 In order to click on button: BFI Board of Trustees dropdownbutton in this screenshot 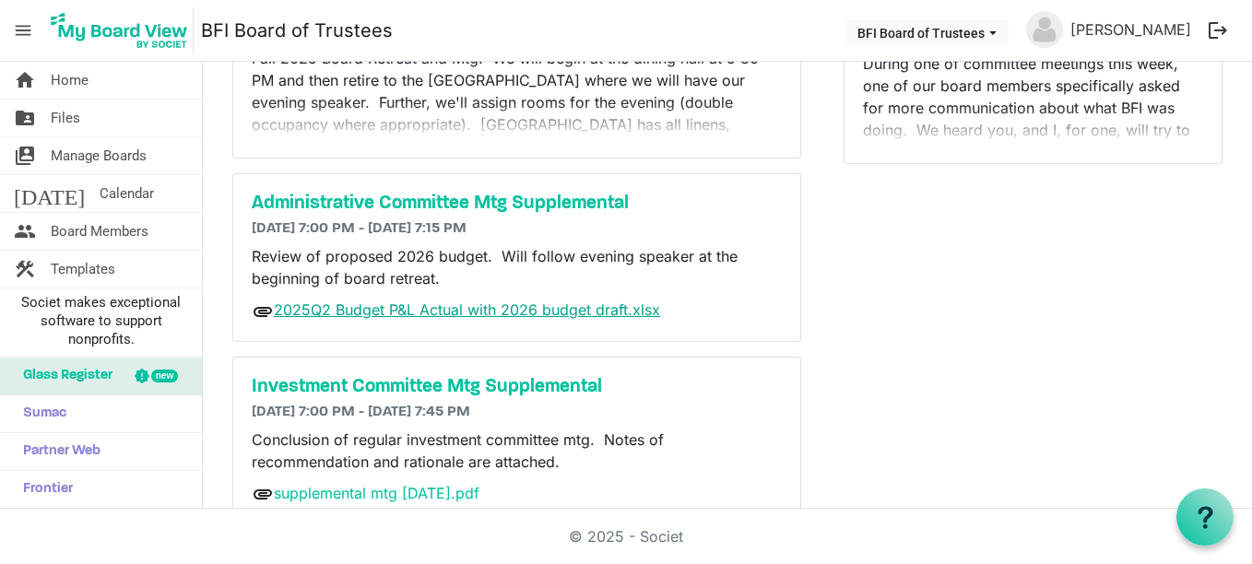, I will do `click(927, 32)`.